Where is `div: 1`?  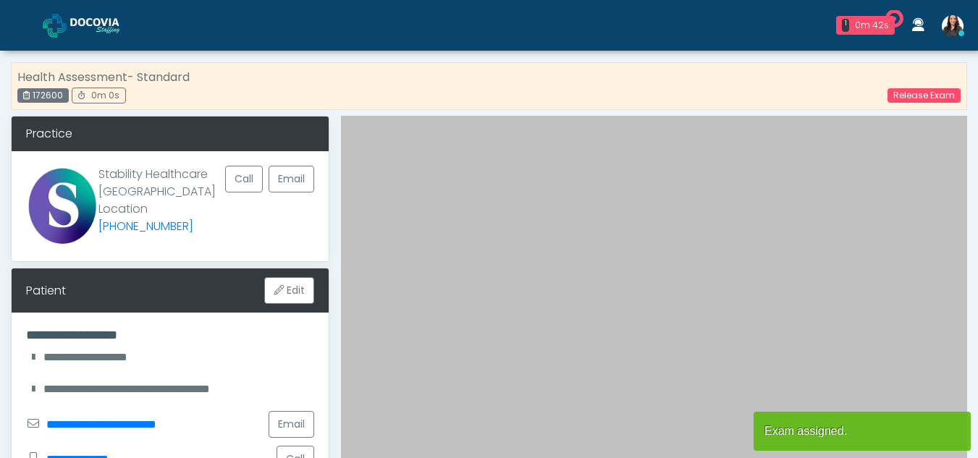
div: 1 is located at coordinates (845, 25).